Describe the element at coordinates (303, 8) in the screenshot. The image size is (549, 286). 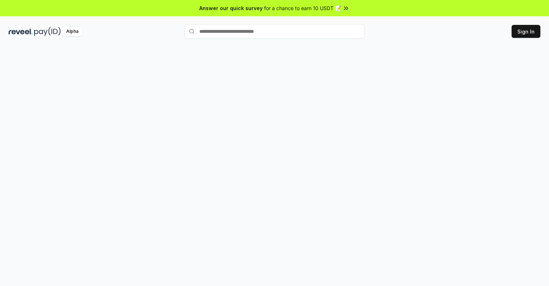
I see `span: for a chance to earn 10 USDT 📝` at that location.